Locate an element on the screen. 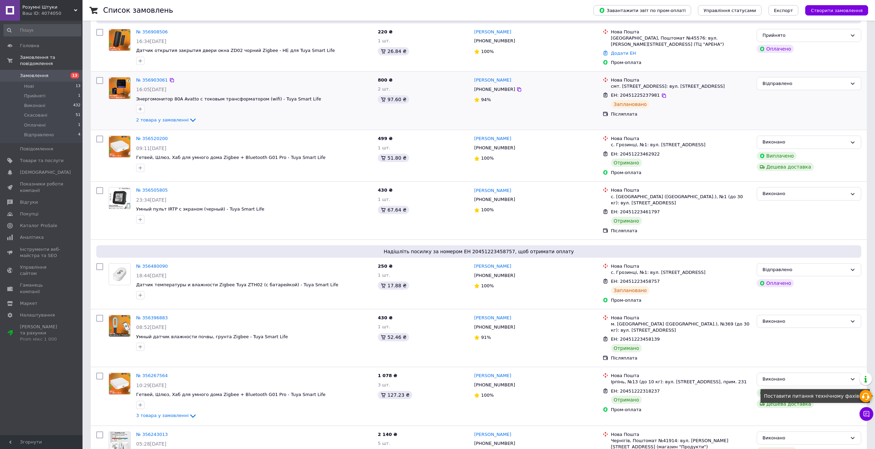  span: 1 078 ₴ is located at coordinates (388, 375).